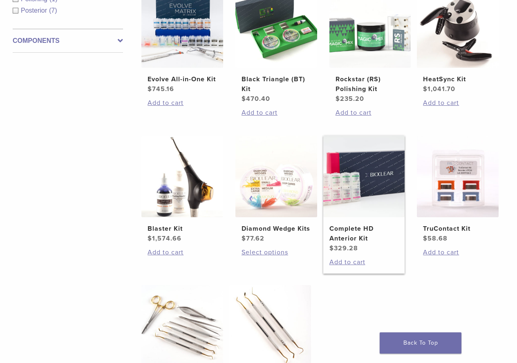 This screenshot has width=517, height=363. Describe the element at coordinates (182, 253) in the screenshot. I see `a: Add to cart: “Blaster Kit”` at that location.